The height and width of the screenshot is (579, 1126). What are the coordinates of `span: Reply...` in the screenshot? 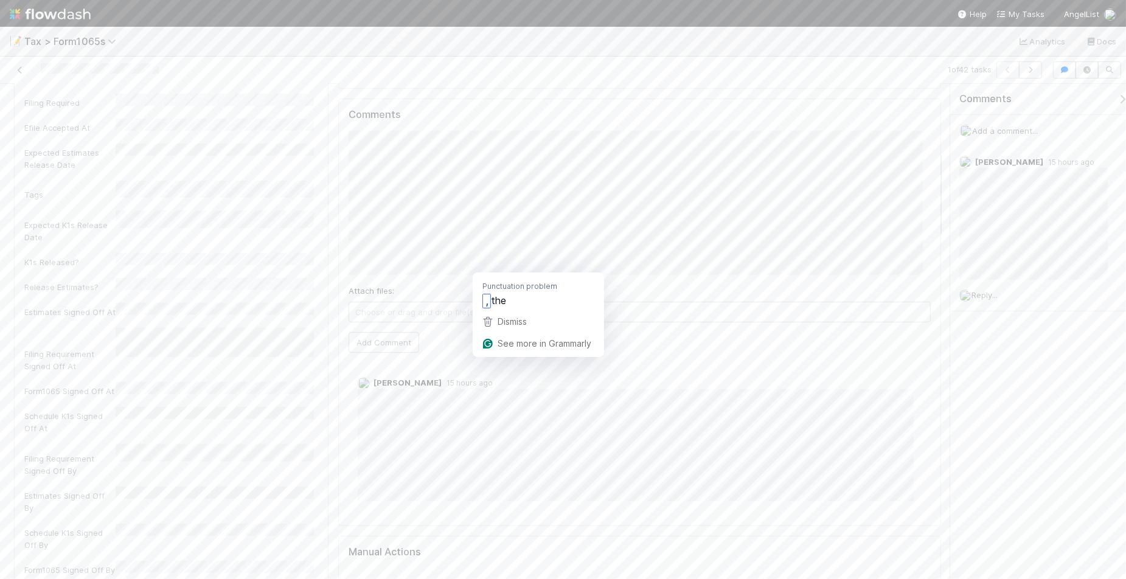 It's located at (984, 295).